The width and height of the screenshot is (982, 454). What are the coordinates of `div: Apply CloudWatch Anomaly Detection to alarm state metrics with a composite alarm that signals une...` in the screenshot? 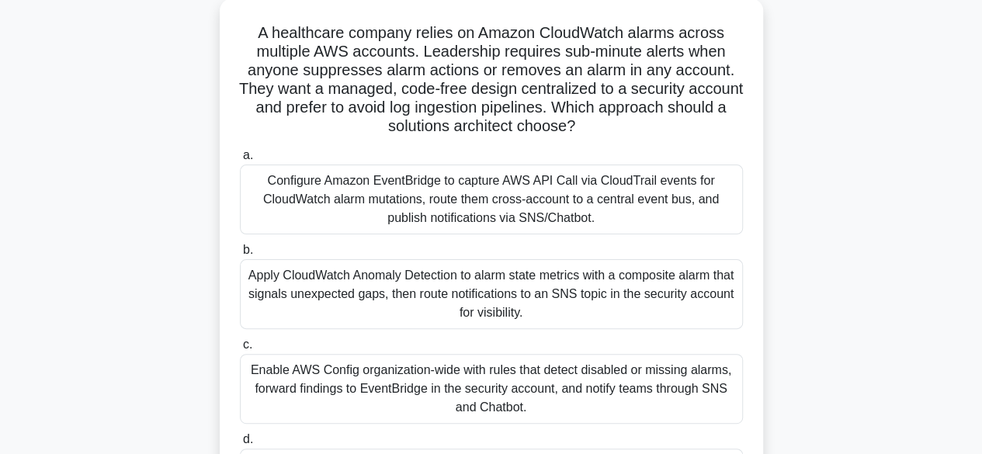 It's located at (492, 294).